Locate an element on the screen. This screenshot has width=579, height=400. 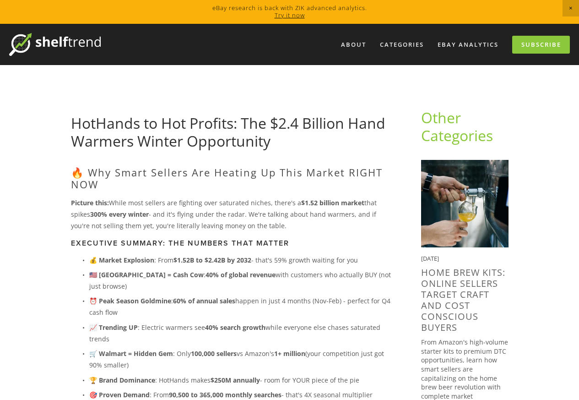
p: : HotHands makes - room for YOUR piece of the pie is located at coordinates (240, 379).